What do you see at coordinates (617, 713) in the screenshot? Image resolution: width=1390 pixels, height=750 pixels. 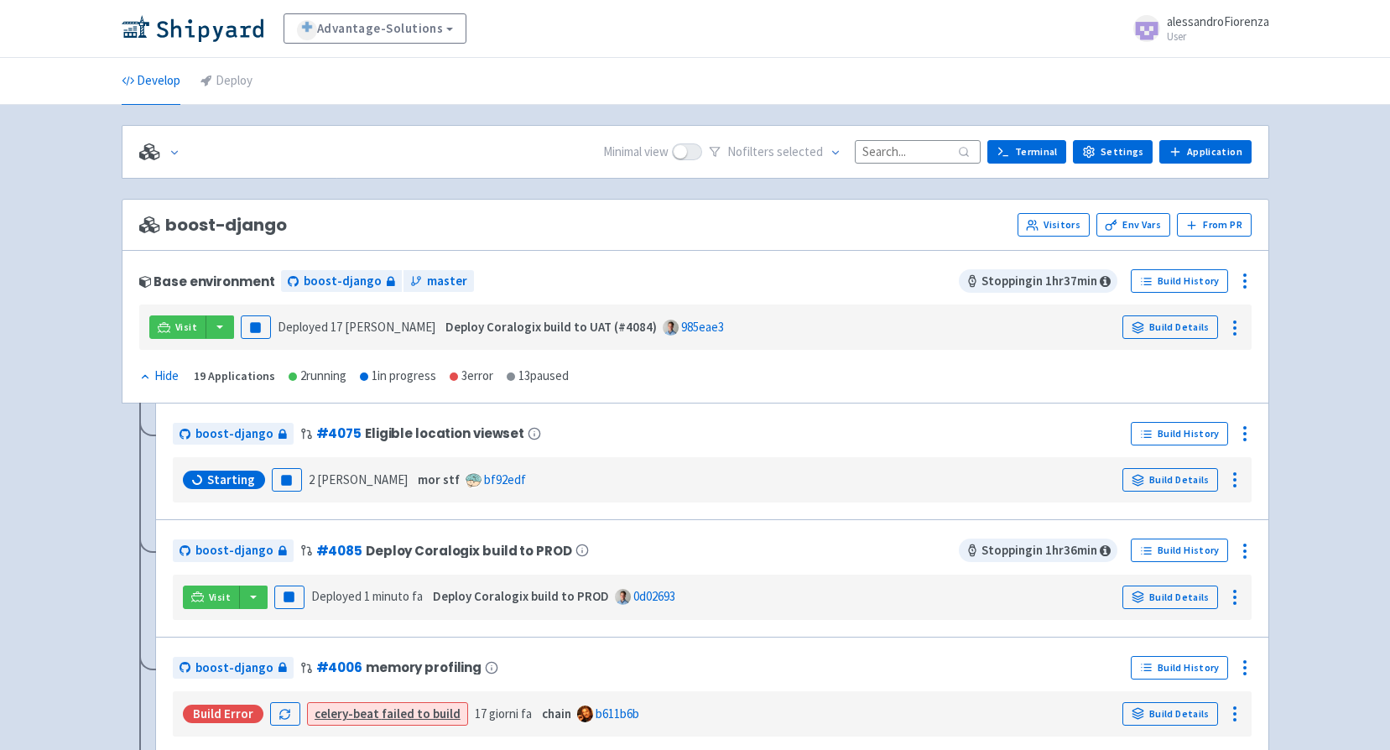 I see `a: b611b6b` at bounding box center [617, 713].